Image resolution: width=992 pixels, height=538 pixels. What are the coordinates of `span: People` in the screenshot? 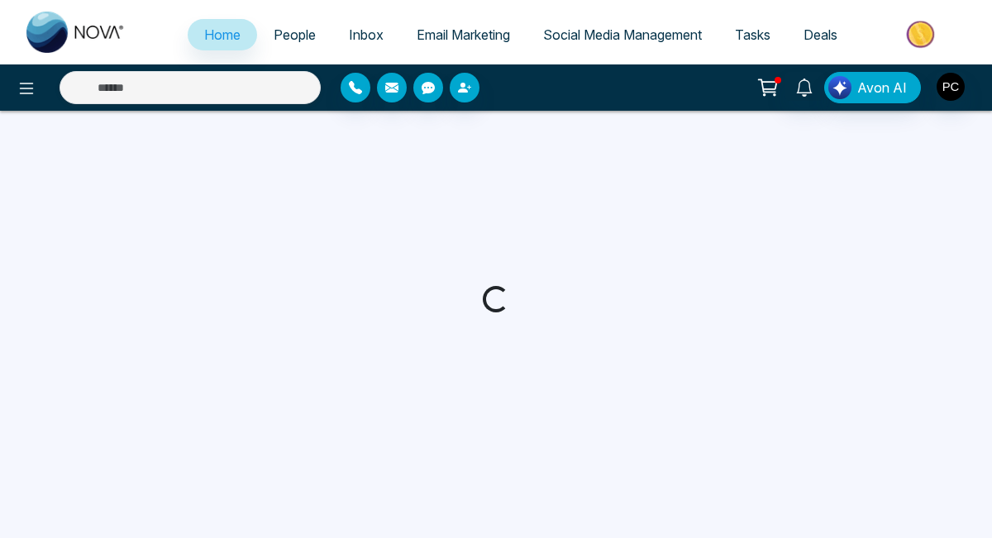 It's located at (294, 35).